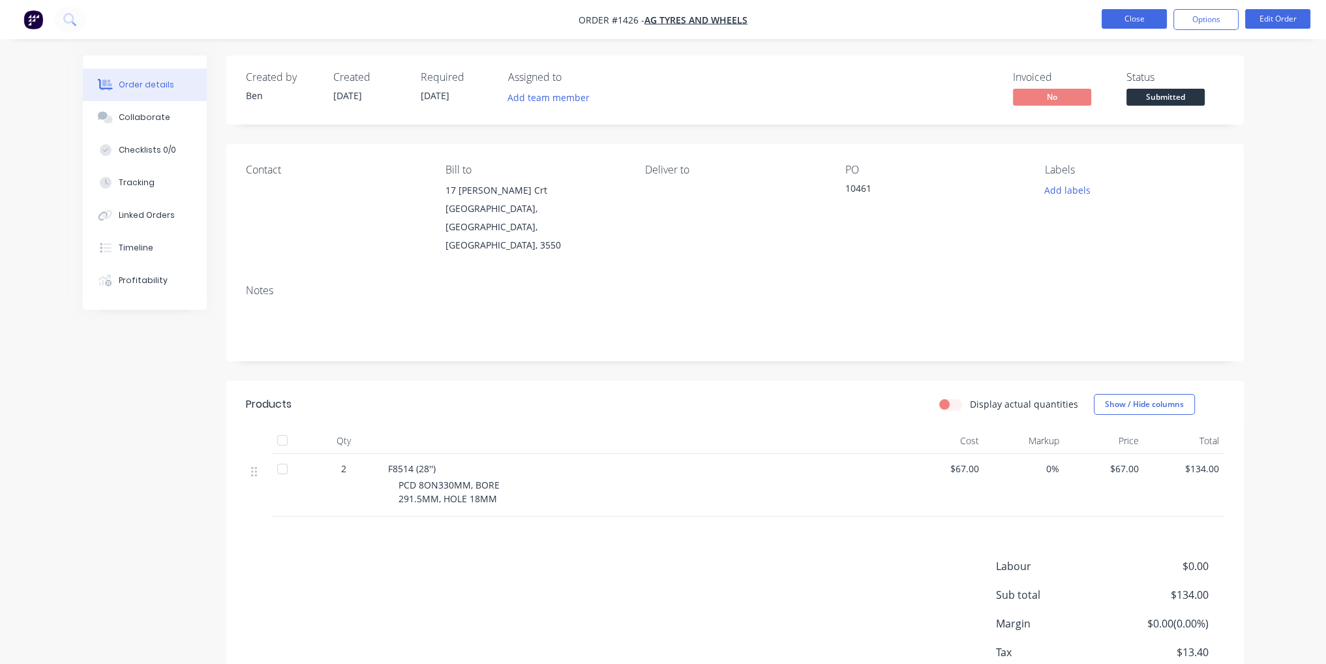 The height and width of the screenshot is (664, 1326). What do you see at coordinates (145, 280) in the screenshot?
I see `button: Profitability` at bounding box center [145, 280].